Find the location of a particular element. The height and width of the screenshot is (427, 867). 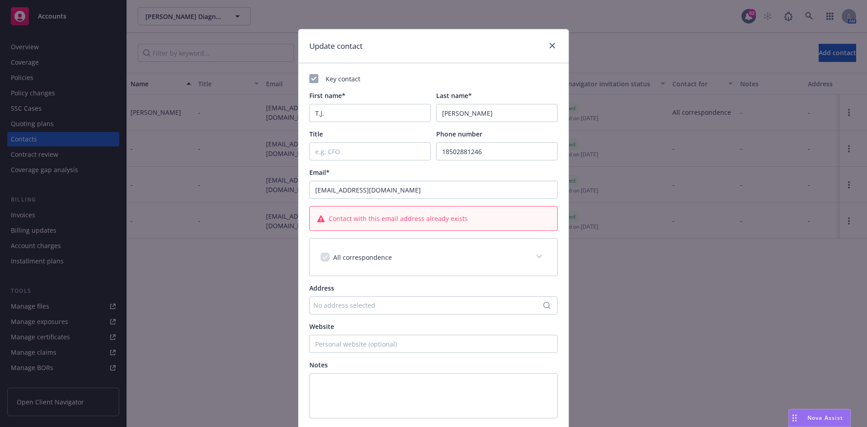

input: First Name is located at coordinates (370, 113).